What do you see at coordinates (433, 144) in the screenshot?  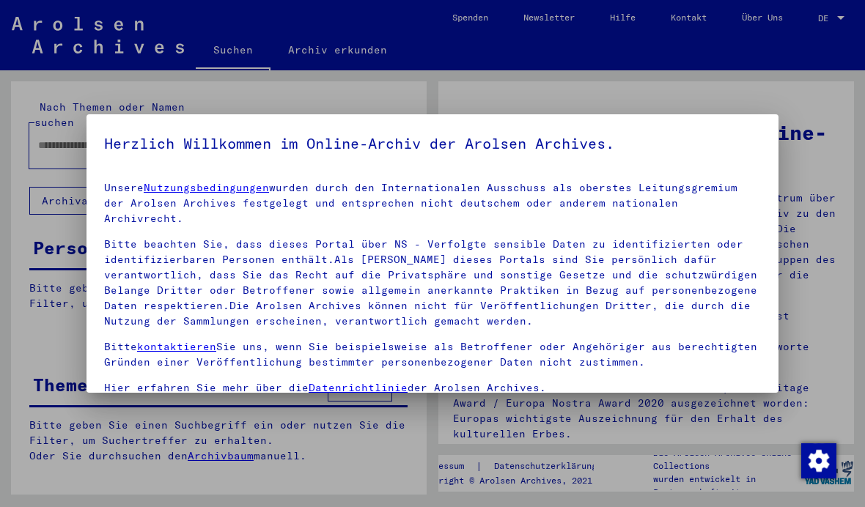 I see `h5: Herzlich Willkommen im Online-Archiv der Arolsen Archives.` at bounding box center [433, 144].